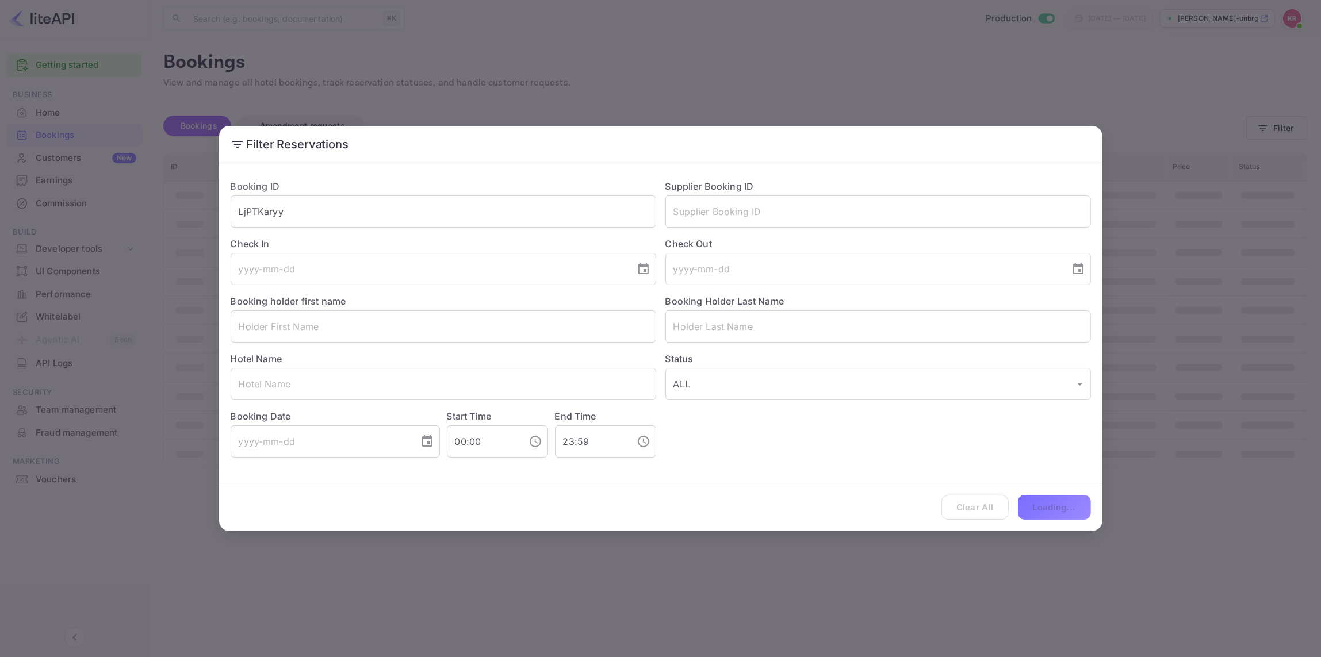  I want to click on label: Status, so click(878, 359).